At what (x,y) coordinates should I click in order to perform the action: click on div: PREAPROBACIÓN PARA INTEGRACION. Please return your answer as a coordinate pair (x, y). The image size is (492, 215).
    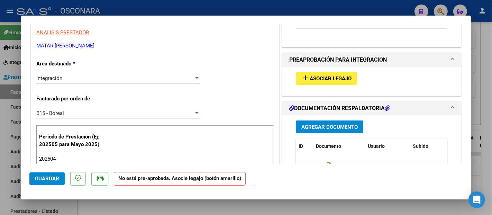
    Looking at the image, I should click on (372, 81).